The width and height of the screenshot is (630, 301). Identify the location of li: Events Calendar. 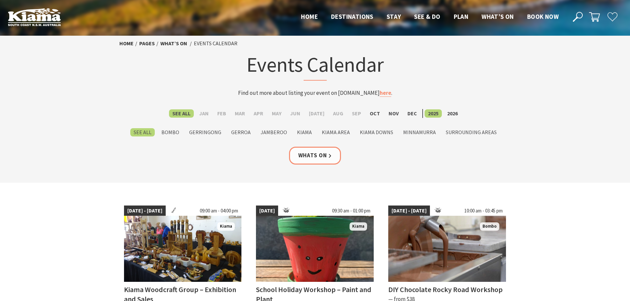
(216, 44).